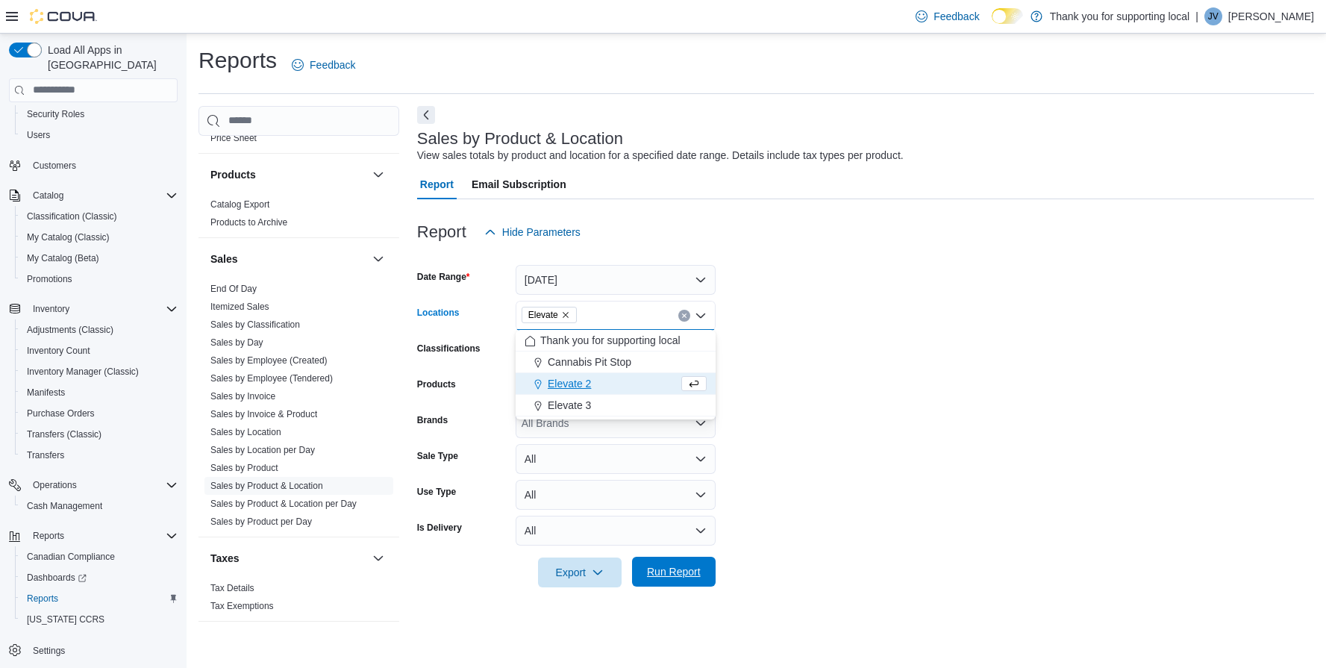 This screenshot has width=1326, height=668. I want to click on h3: Taxes, so click(225, 558).